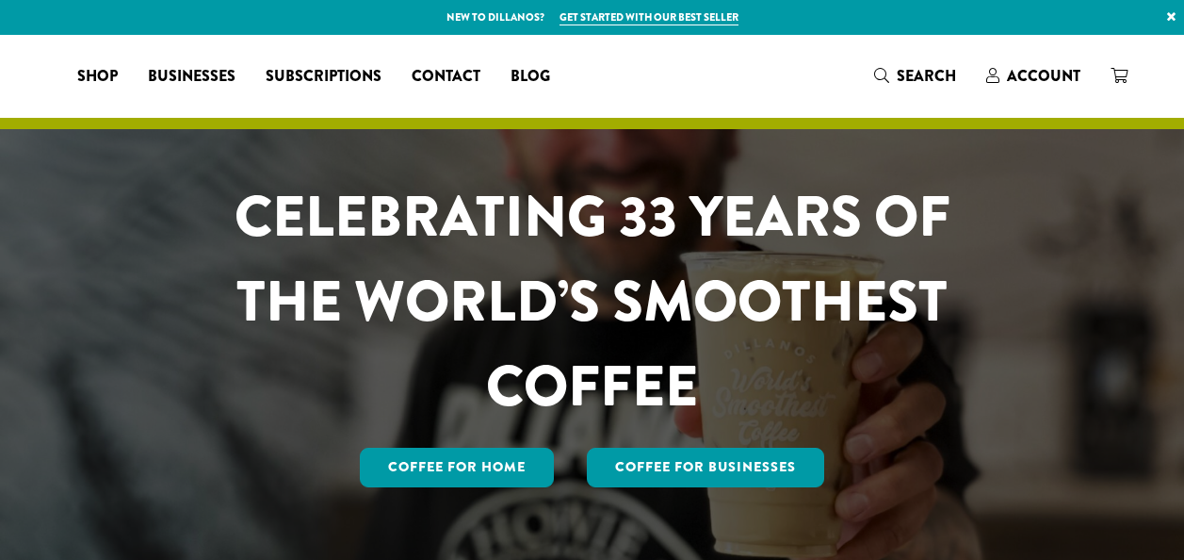  What do you see at coordinates (1044, 75) in the screenshot?
I see `span: Account` at bounding box center [1044, 75].